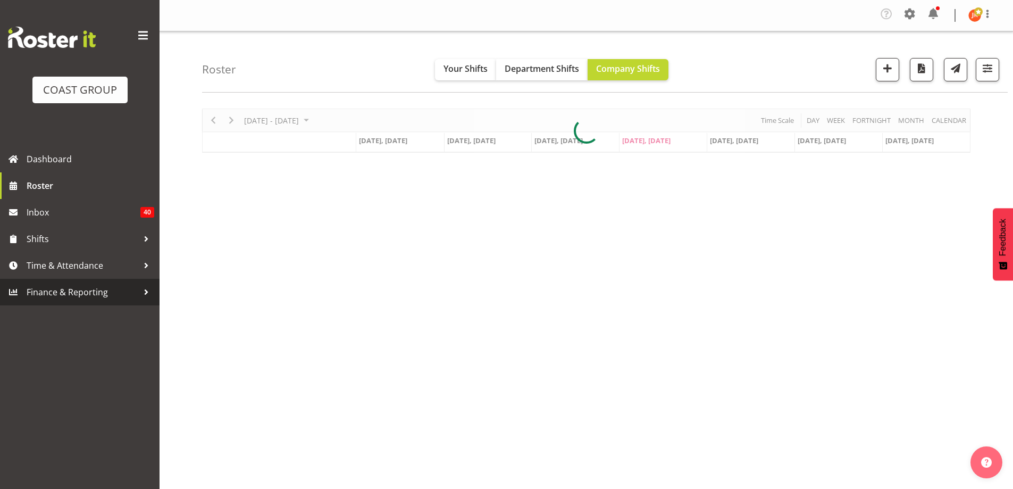 The height and width of the screenshot is (489, 1013). What do you see at coordinates (82, 239) in the screenshot?
I see `span: Shifts` at bounding box center [82, 239].